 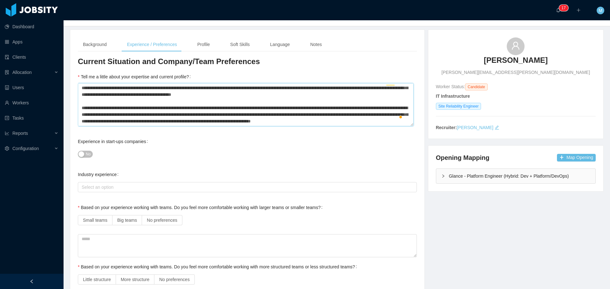 I want to click on span: Site Reliability Engineer, so click(x=458, y=106).